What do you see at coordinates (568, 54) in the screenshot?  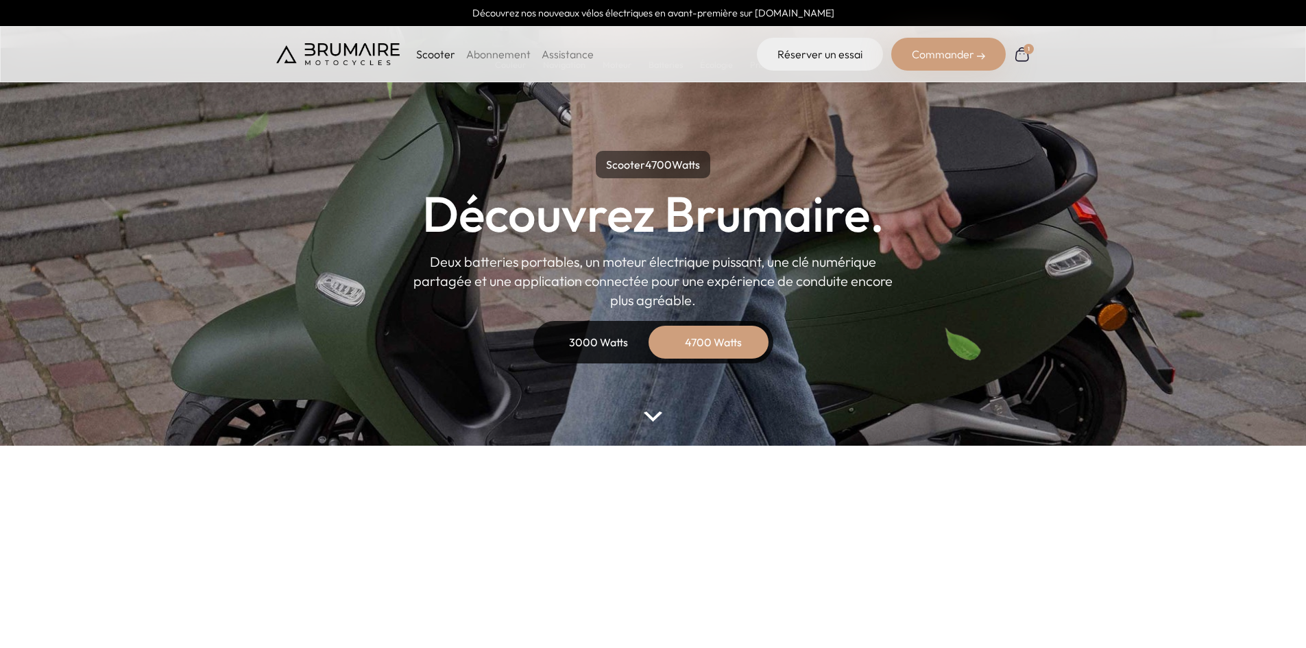 I see `a: Assistance` at bounding box center [568, 54].